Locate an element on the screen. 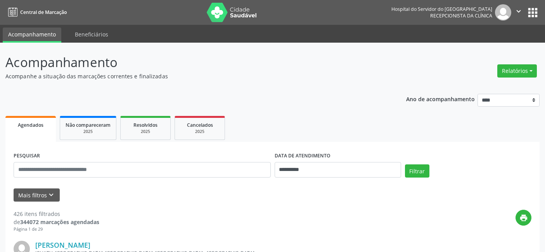 This screenshot has height=252, width=545. i: keyboard_arrow_down is located at coordinates (51, 195).